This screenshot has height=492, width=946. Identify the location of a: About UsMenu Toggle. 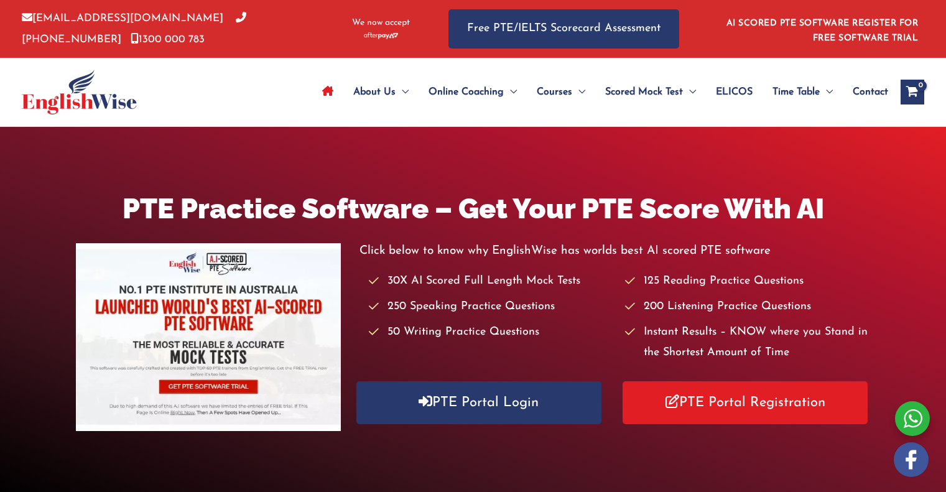
(380, 92).